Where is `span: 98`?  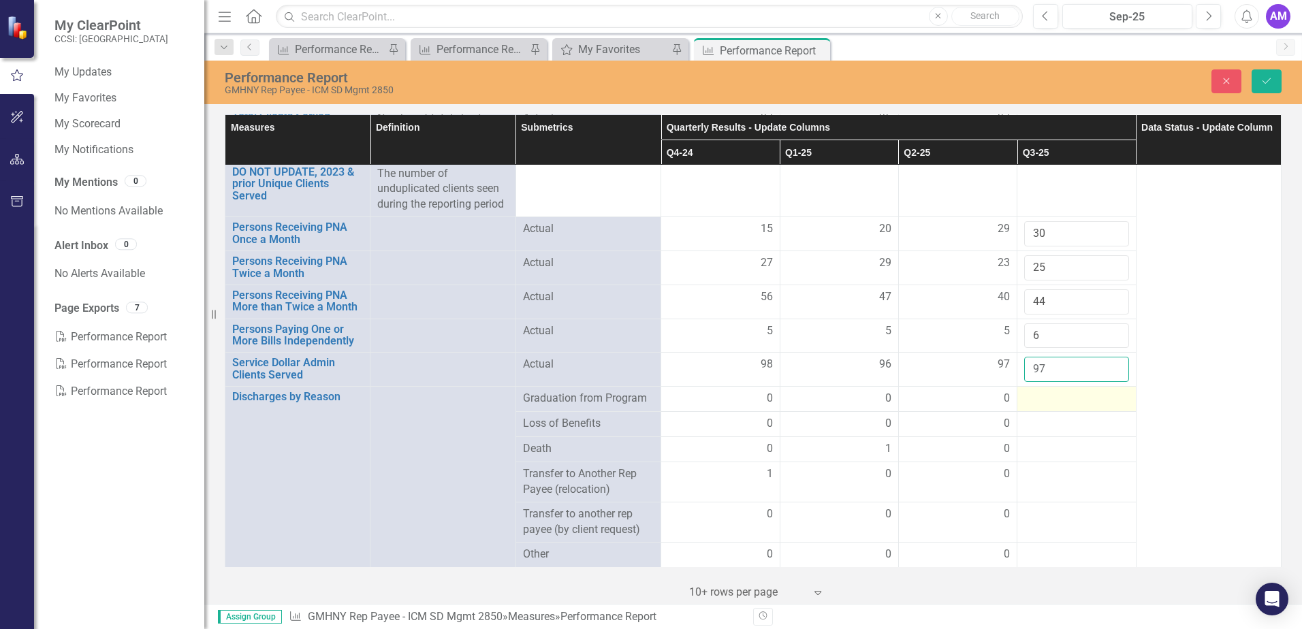 span: 98 is located at coordinates (767, 364).